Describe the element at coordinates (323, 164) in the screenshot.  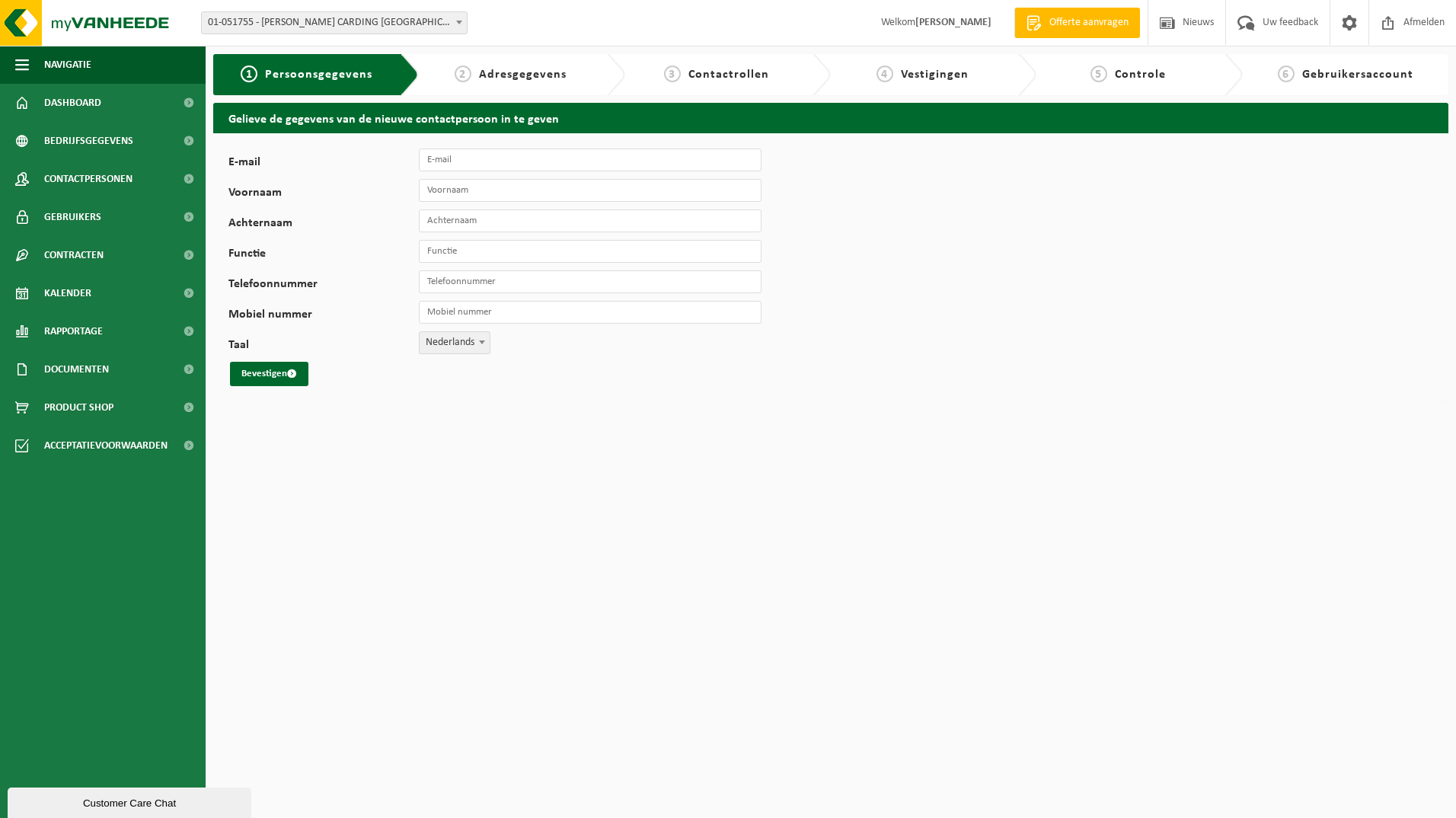
I see `label: E-mail` at that location.